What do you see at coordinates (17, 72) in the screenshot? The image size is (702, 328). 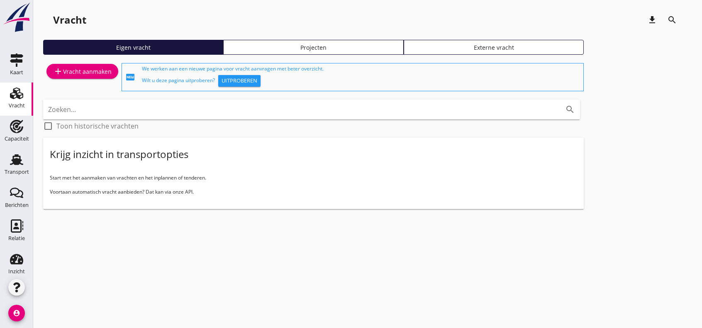 I see `div: Kaart` at bounding box center [17, 72].